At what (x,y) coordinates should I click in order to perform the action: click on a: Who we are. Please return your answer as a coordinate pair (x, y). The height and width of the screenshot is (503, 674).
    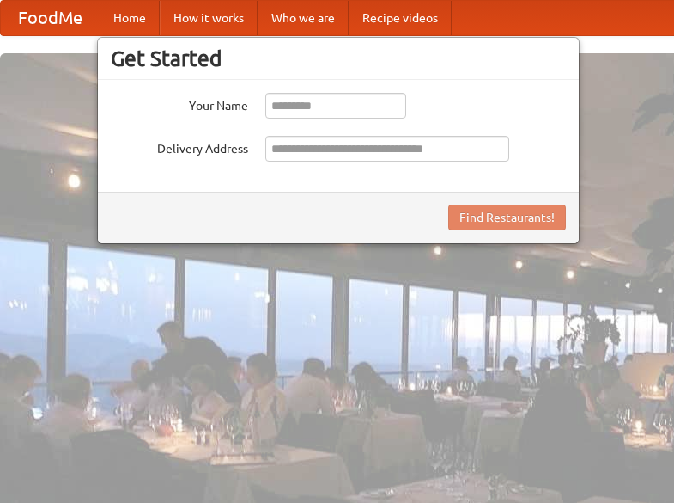
    Looking at the image, I should click on (303, 18).